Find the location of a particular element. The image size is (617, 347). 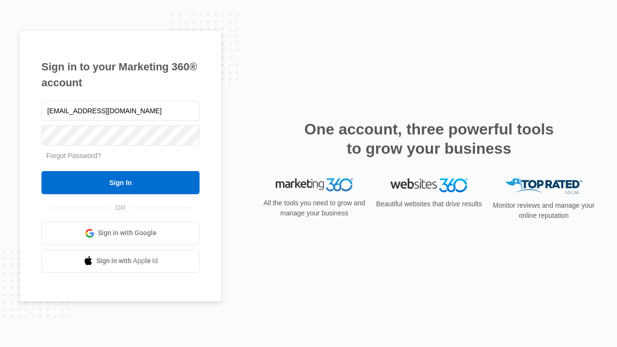

h2: One account, three powerful tools to grow your business is located at coordinates (429, 139).